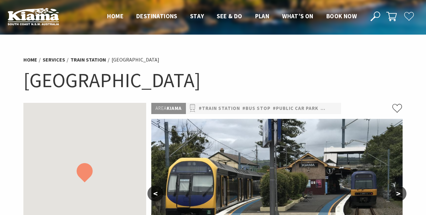 This screenshot has width=426, height=215. Describe the element at coordinates (219, 108) in the screenshot. I see `a: #Train Station` at that location.